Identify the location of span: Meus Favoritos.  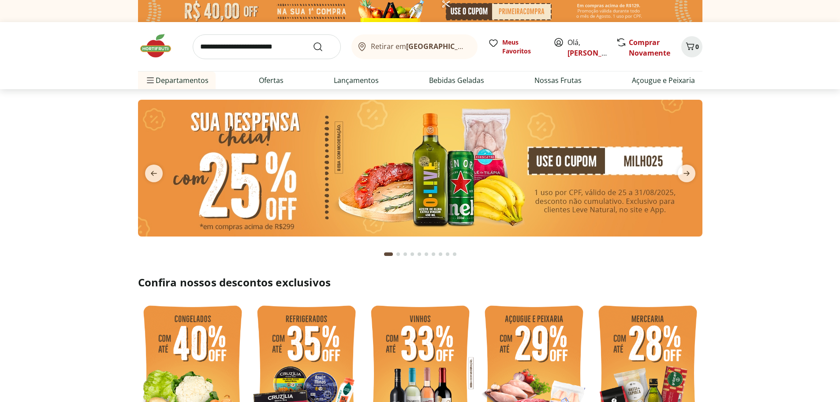
(523, 47).